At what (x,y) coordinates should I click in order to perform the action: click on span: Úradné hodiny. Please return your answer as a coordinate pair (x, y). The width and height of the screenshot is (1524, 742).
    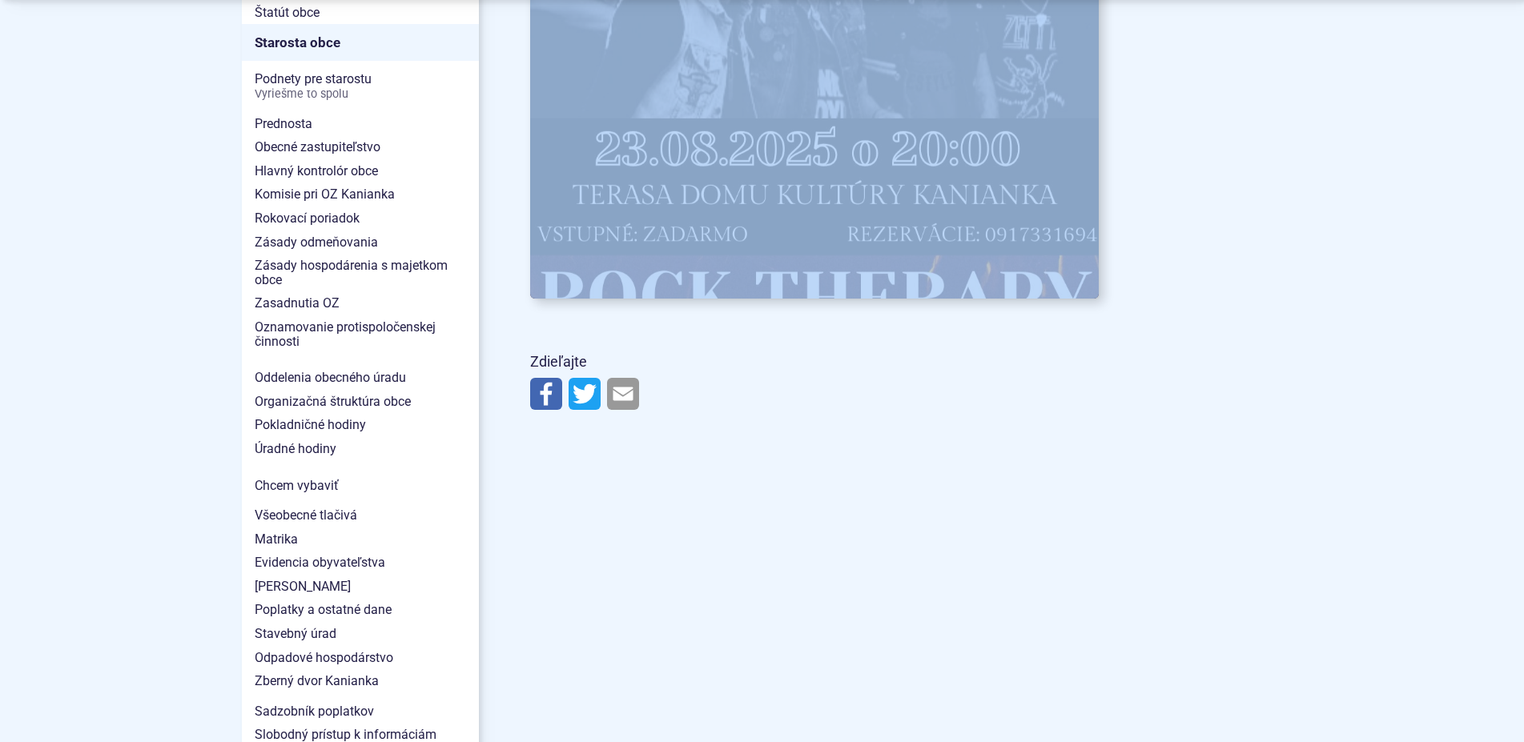
    Looking at the image, I should click on (360, 449).